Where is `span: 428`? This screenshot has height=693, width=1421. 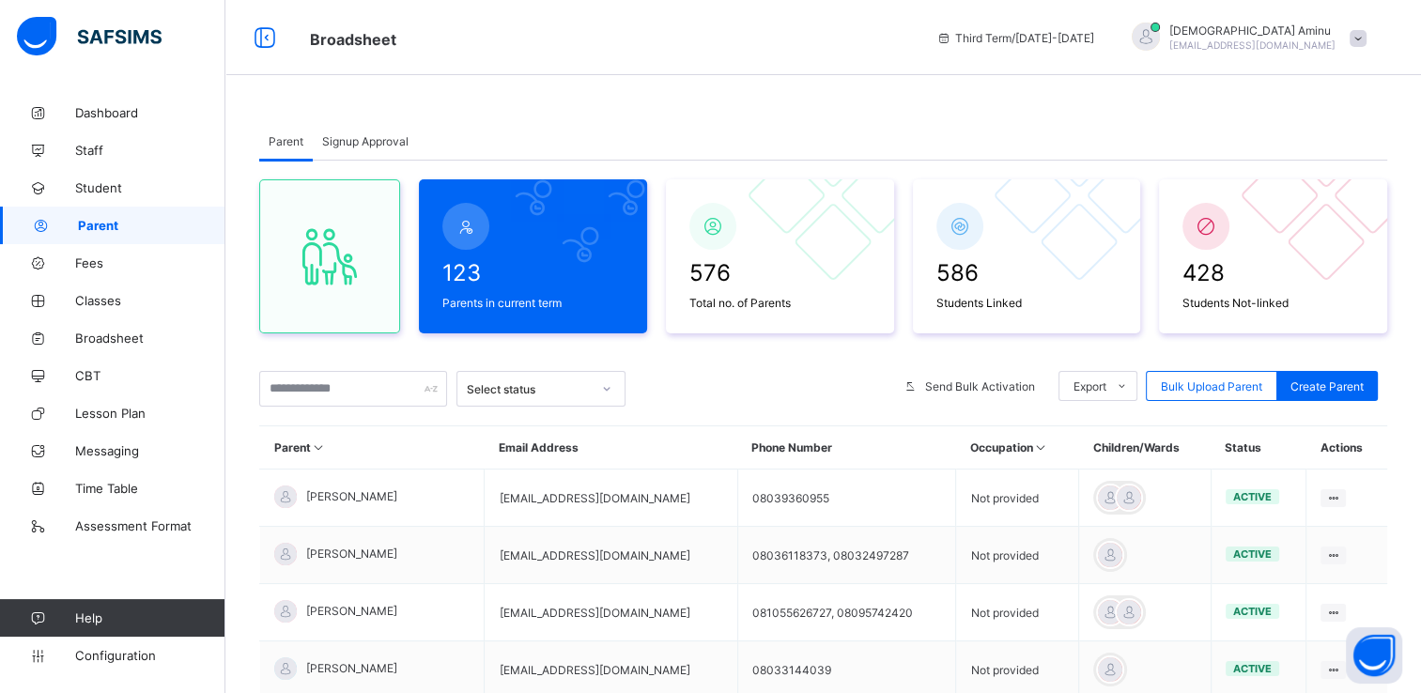 span: 428 is located at coordinates (1272, 272).